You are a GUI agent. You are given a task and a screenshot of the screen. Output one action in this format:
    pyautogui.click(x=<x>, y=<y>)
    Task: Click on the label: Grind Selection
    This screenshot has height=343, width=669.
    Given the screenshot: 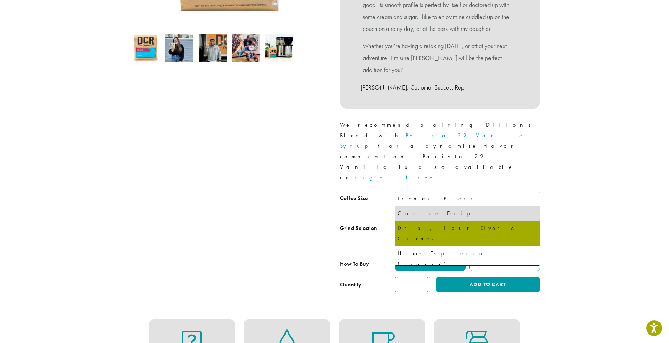 What is the action you would take?
    pyautogui.click(x=367, y=228)
    